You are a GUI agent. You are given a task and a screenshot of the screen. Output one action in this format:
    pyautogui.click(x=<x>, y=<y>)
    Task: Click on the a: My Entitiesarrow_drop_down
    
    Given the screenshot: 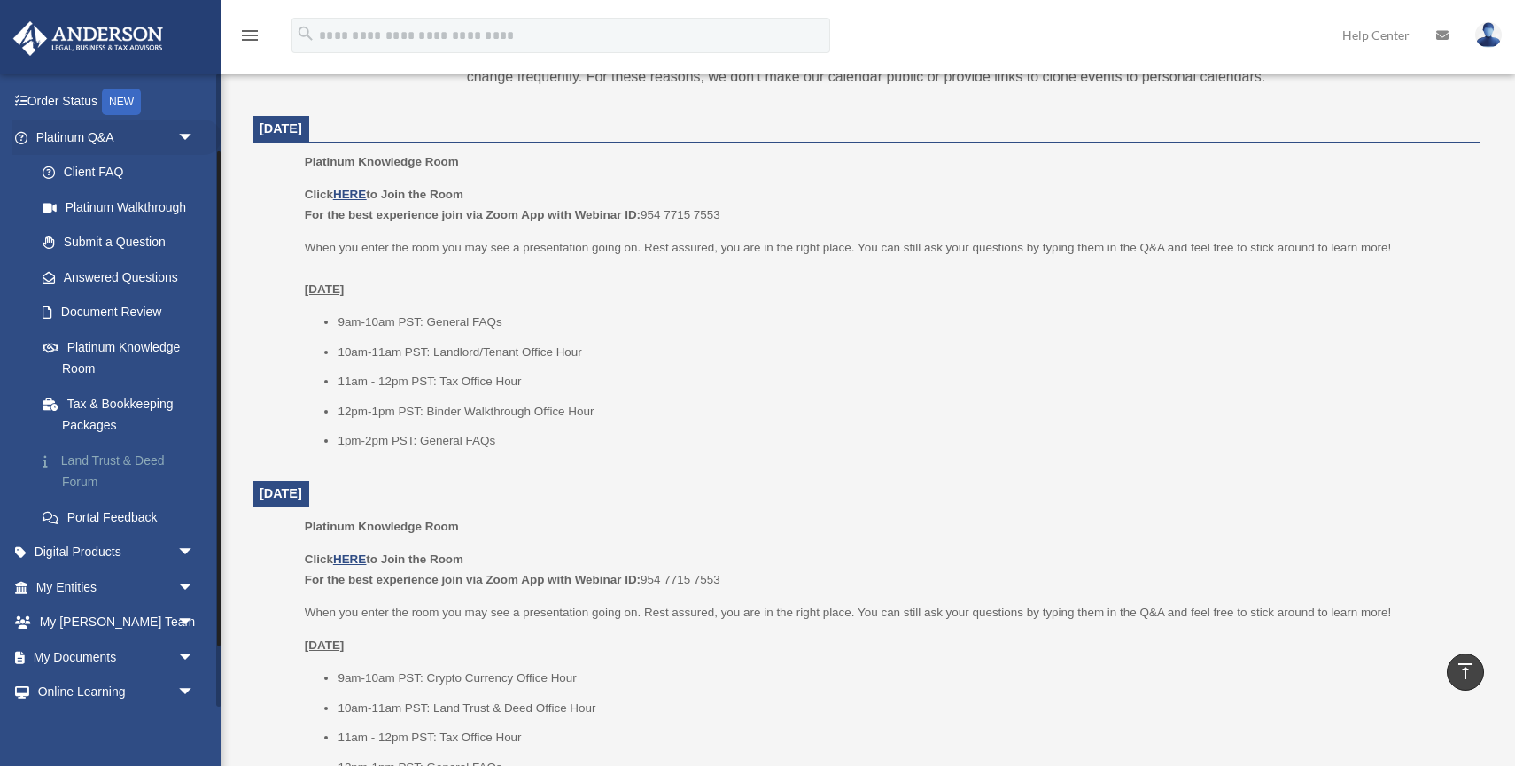 What is the action you would take?
    pyautogui.click(x=117, y=587)
    